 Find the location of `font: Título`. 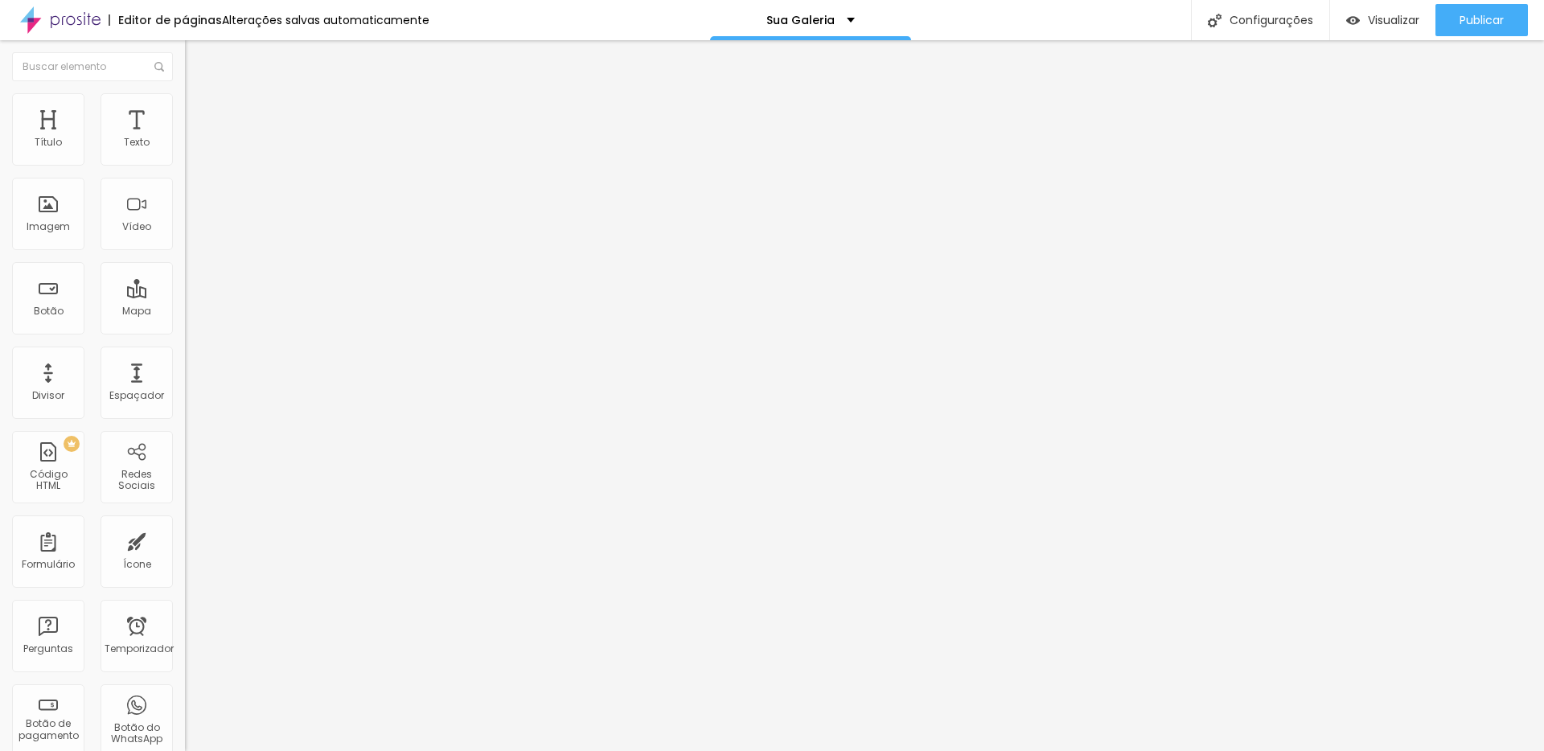

font: Título is located at coordinates (48, 141).